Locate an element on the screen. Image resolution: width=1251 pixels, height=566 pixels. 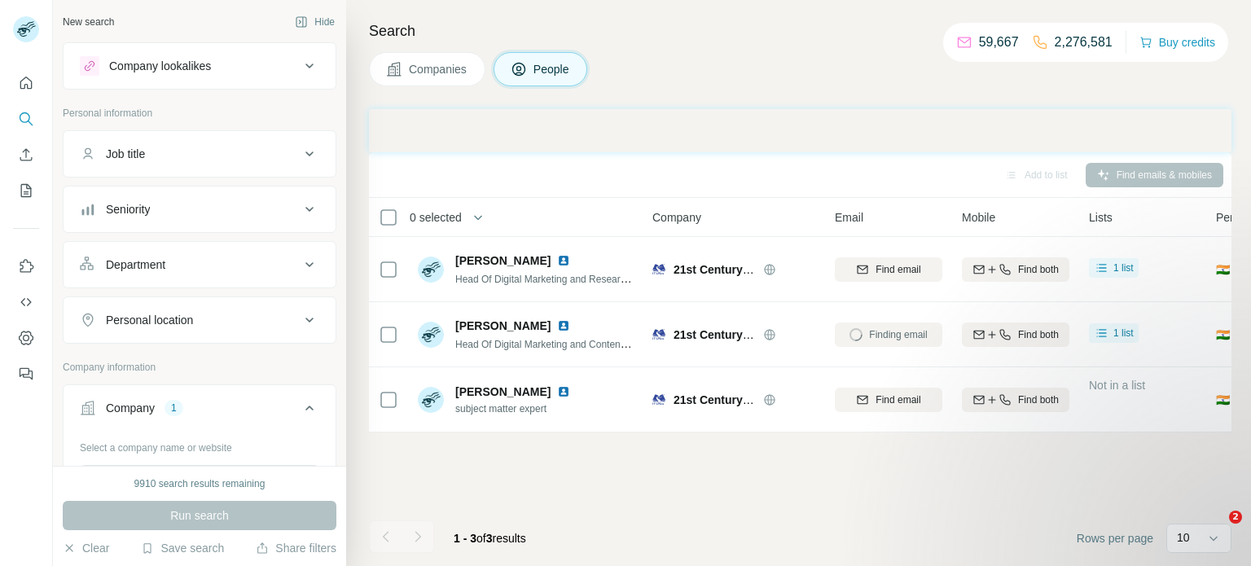
button: My lists is located at coordinates (26, 191).